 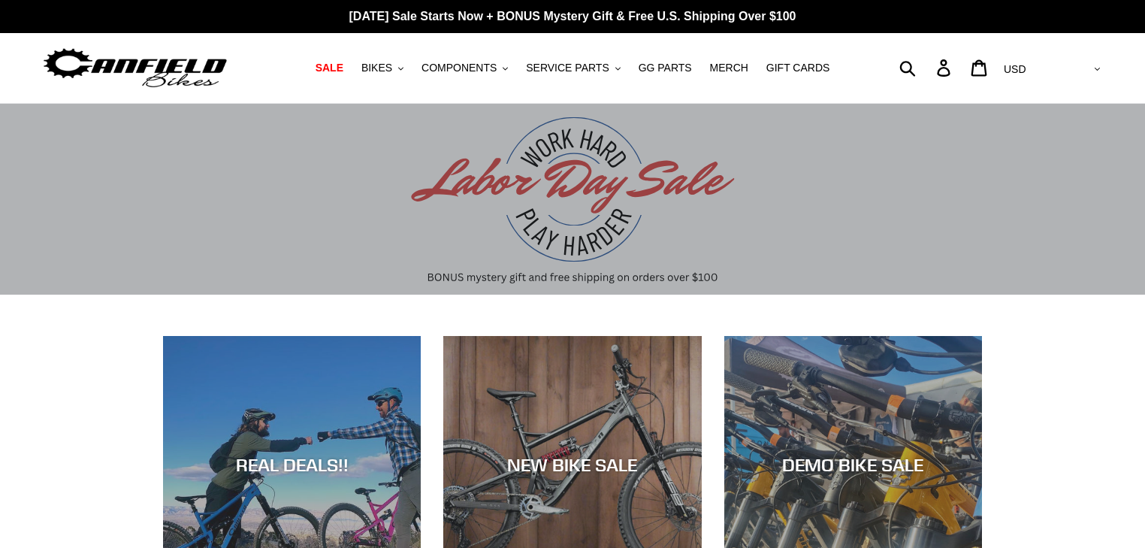 What do you see at coordinates (567, 68) in the screenshot?
I see `span: SERVICE PARTS` at bounding box center [567, 68].